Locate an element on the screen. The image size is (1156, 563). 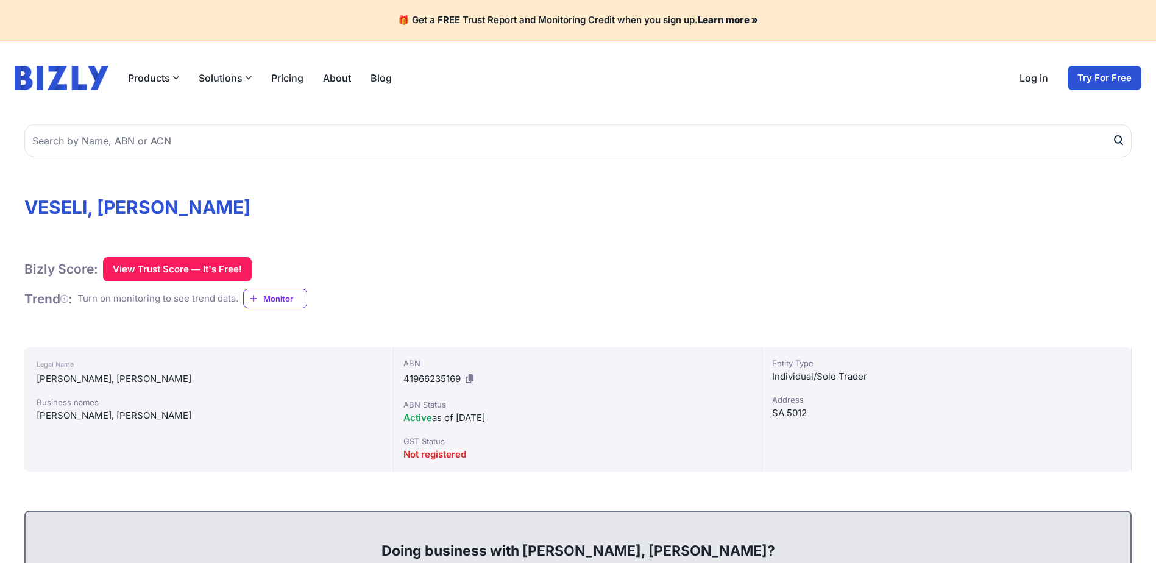
strong: Learn more » is located at coordinates (728, 20).